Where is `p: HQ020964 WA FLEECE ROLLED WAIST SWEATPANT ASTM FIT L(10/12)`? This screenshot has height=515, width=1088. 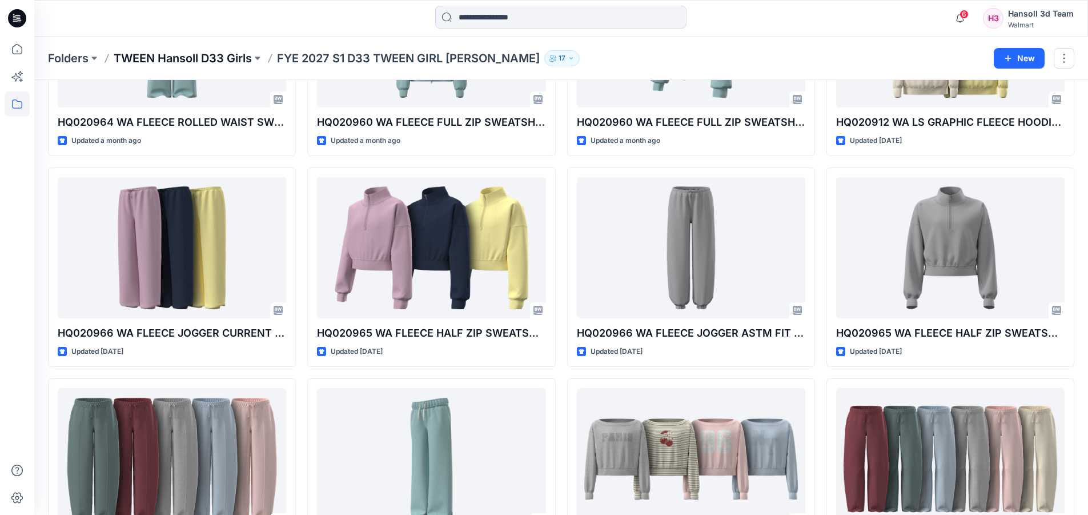
p: HQ020964 WA FLEECE ROLLED WAIST SWEATPANT ASTM FIT L(10/12) is located at coordinates (172, 122).